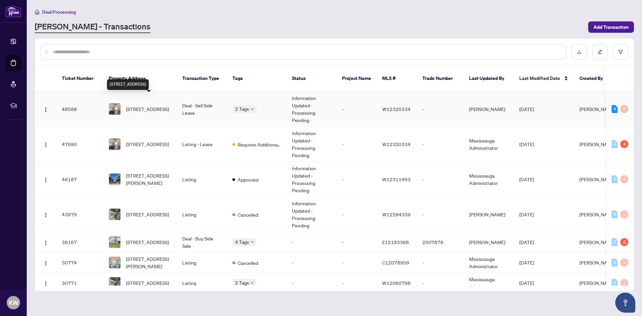 This screenshot has width=642, height=316. What do you see at coordinates (248, 180) in the screenshot?
I see `span: Approved` at bounding box center [248, 180].